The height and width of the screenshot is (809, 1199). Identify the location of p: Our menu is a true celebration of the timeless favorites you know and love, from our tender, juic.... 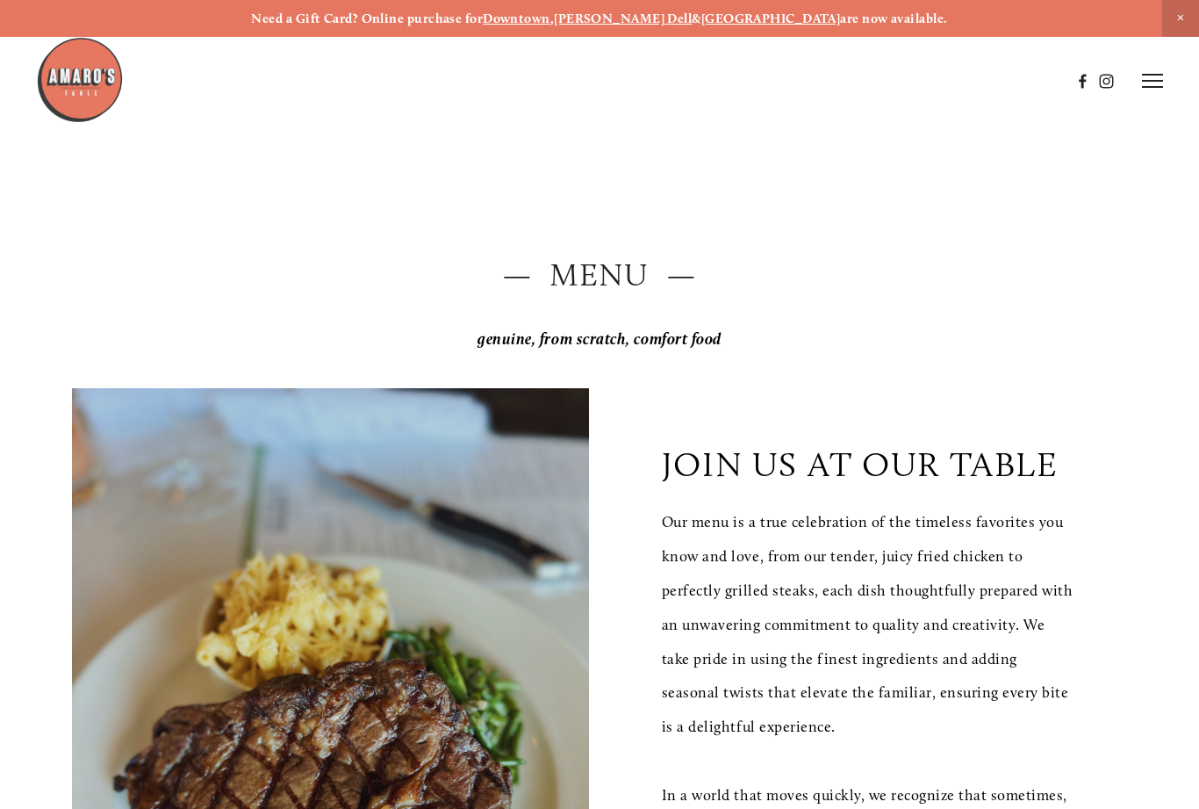
(868, 624).